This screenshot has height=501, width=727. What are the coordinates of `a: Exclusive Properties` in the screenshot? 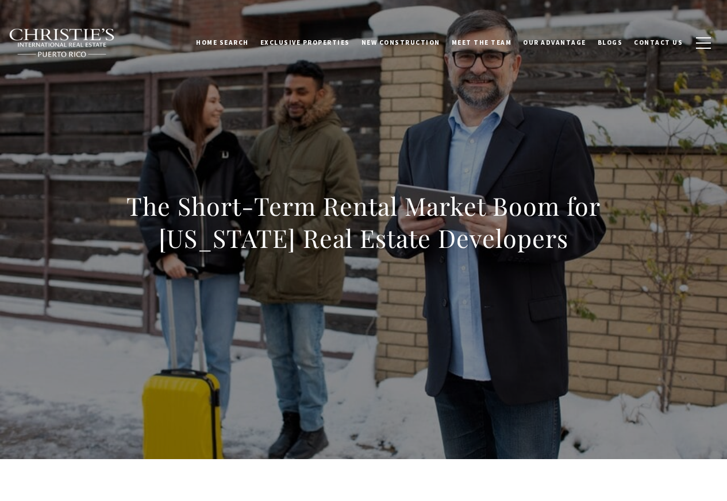 It's located at (305, 43).